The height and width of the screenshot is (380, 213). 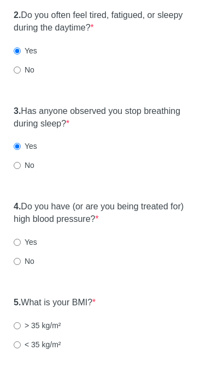 What do you see at coordinates (17, 111) in the screenshot?
I see `strong: 3.` at bounding box center [17, 111].